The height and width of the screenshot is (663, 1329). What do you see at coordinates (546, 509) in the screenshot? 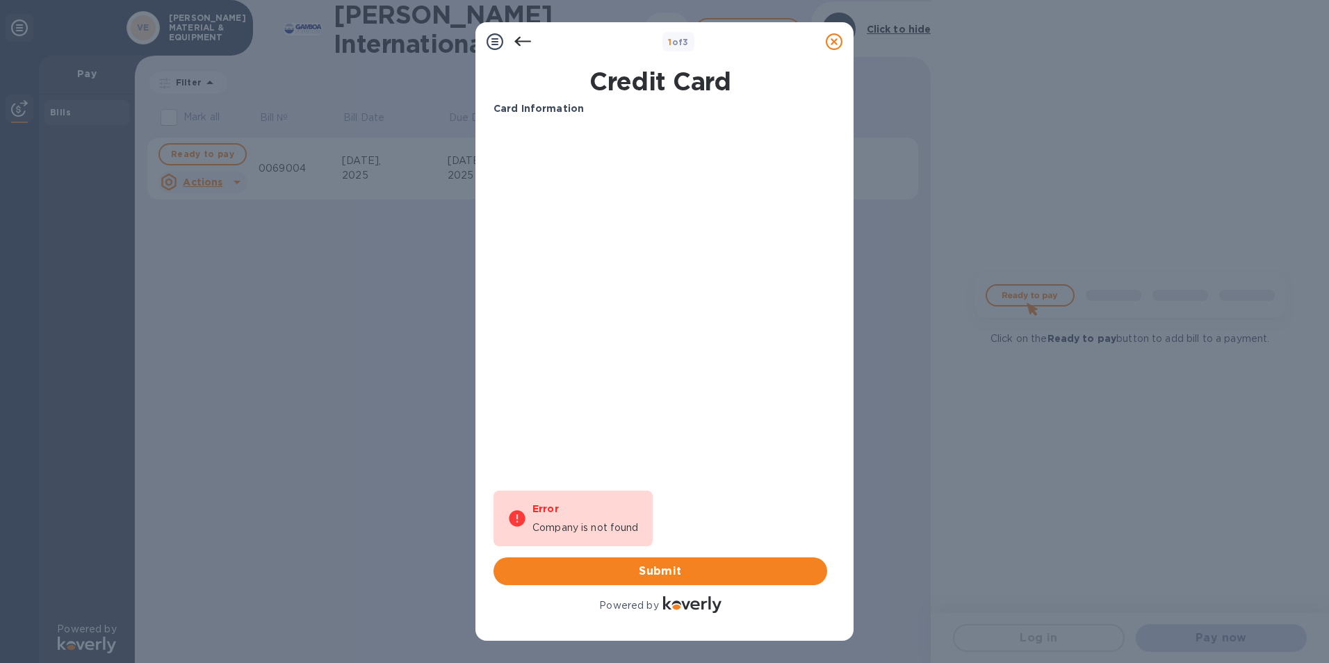
I see `b: Error` at bounding box center [546, 509].